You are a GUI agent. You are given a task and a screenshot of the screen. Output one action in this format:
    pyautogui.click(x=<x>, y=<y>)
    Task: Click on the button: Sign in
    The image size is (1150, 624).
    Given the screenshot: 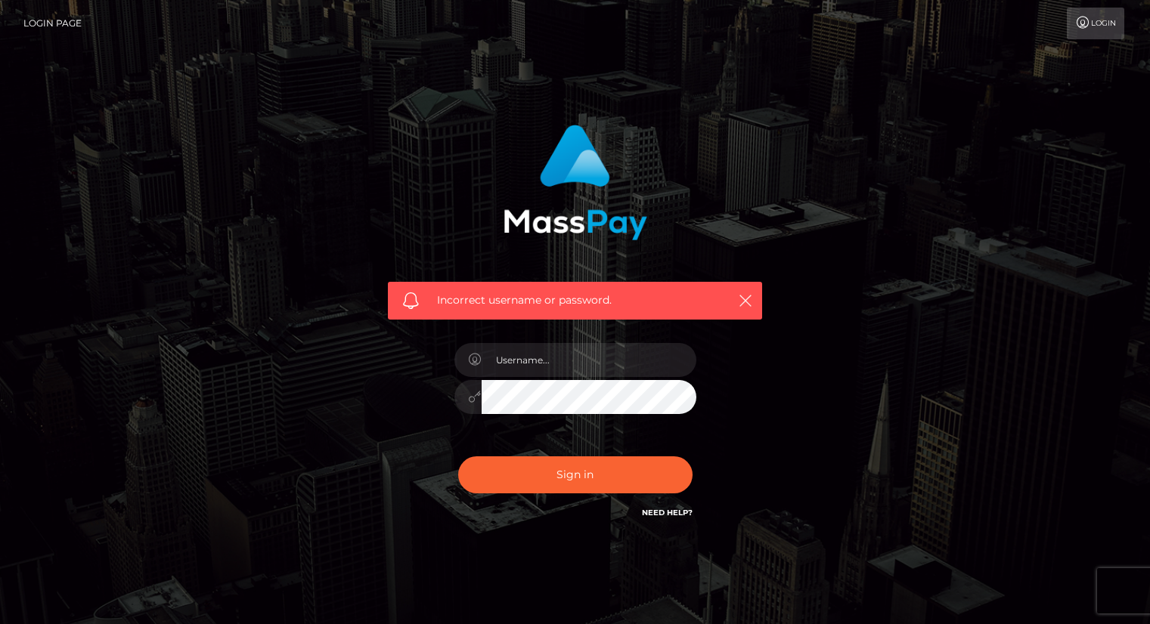 What is the action you would take?
    pyautogui.click(x=575, y=475)
    